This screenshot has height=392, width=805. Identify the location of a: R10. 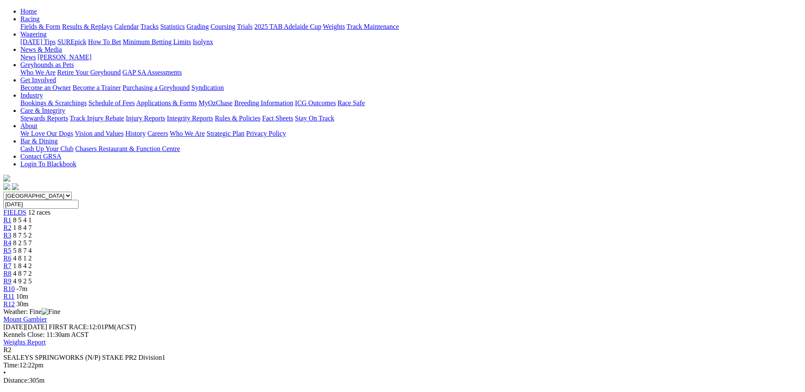
(9, 288).